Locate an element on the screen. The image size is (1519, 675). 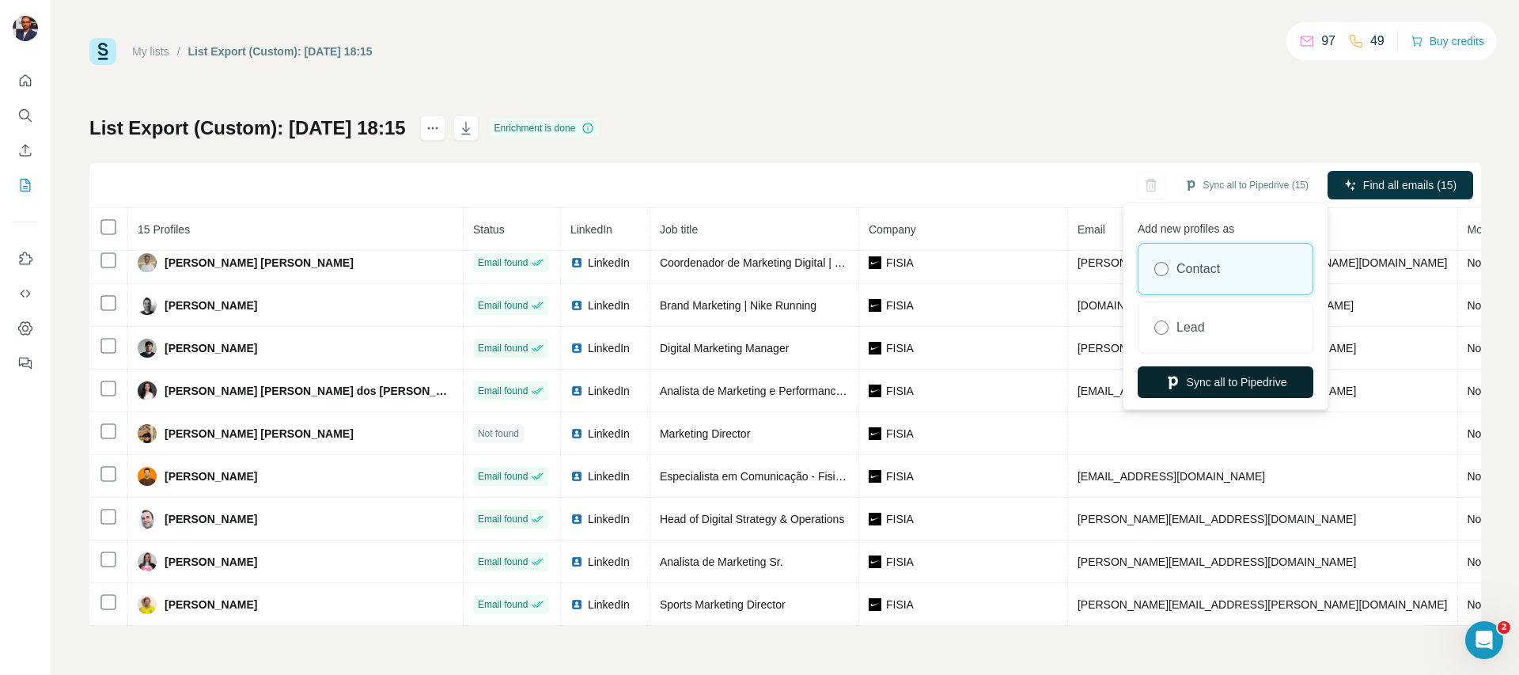
button: Search is located at coordinates (25, 116).